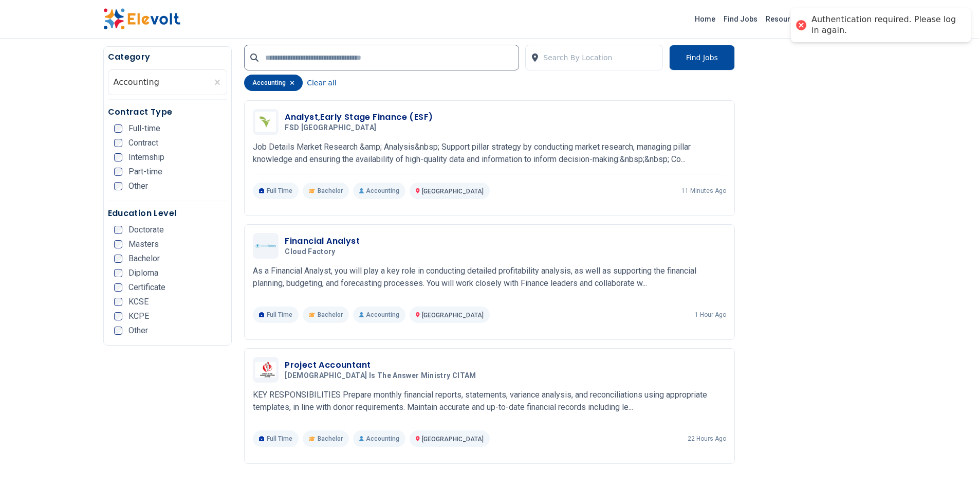  What do you see at coordinates (118, 302) in the screenshot?
I see `input: KCSE` at bounding box center [118, 302].